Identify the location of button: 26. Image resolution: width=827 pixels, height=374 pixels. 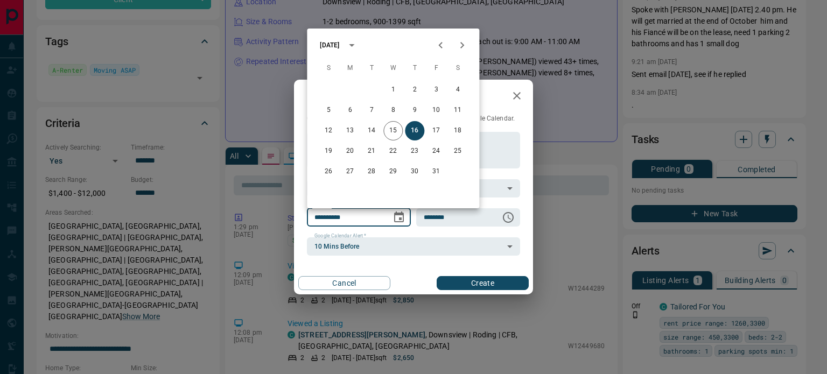
(329, 172).